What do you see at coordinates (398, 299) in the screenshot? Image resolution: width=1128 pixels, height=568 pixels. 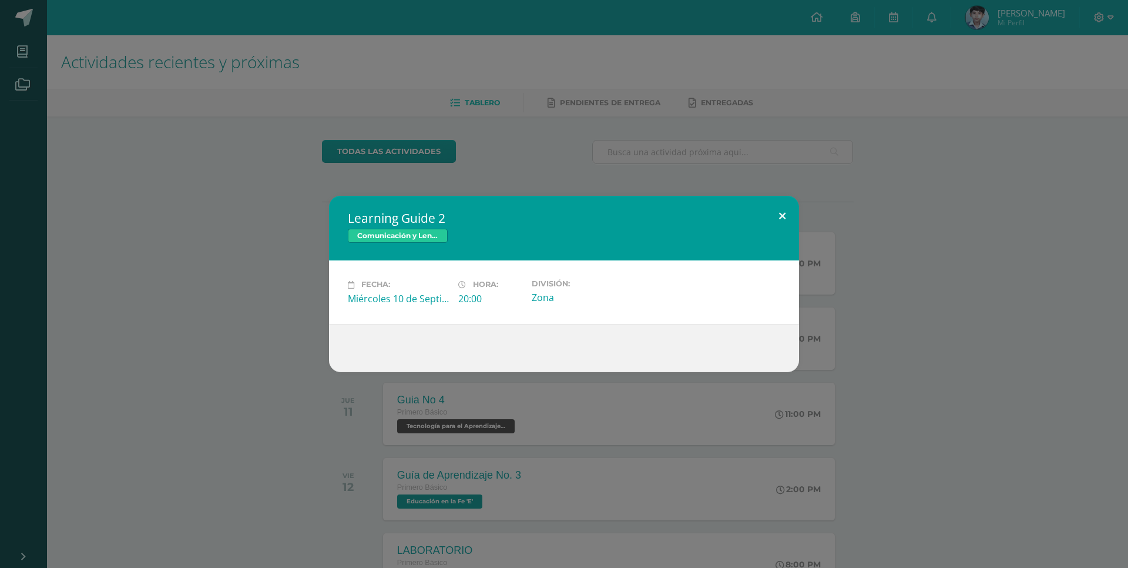 I see `div: Miércoles 10 de Septiembre` at bounding box center [398, 299].